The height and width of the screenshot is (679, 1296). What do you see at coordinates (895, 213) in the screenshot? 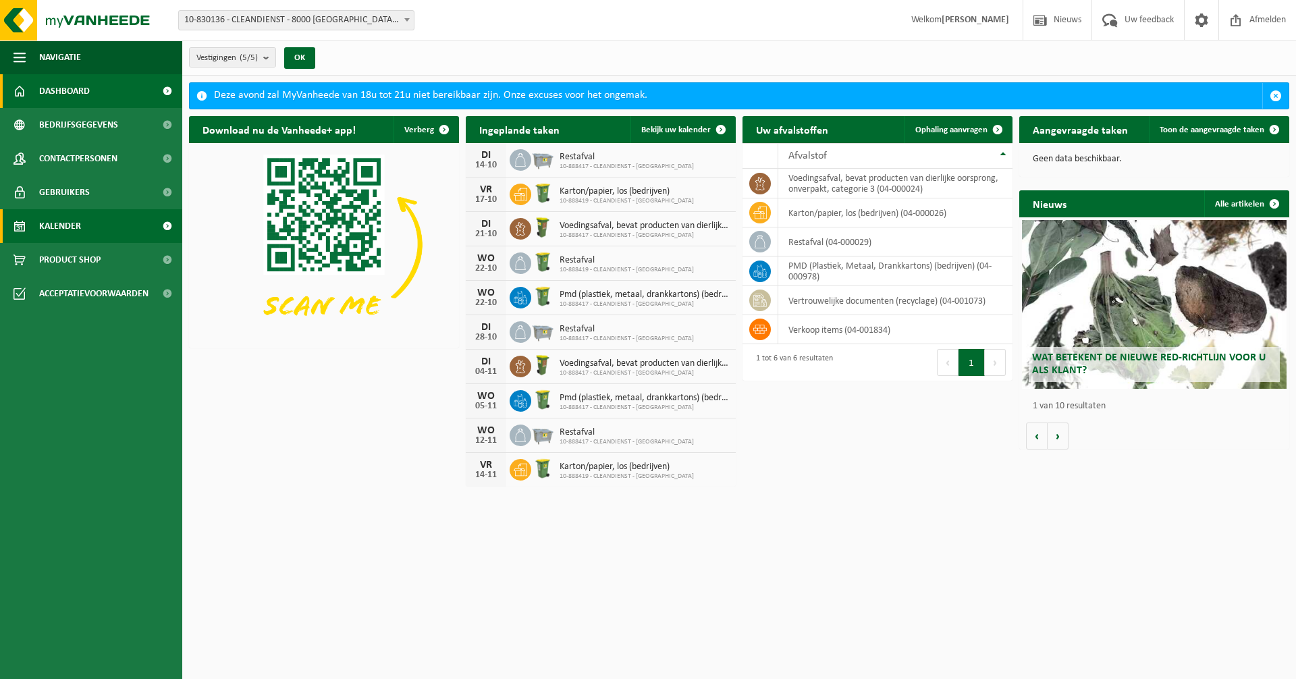
I see `td: karton/papier, los (bedrijven) (04-000026)` at bounding box center [895, 213].